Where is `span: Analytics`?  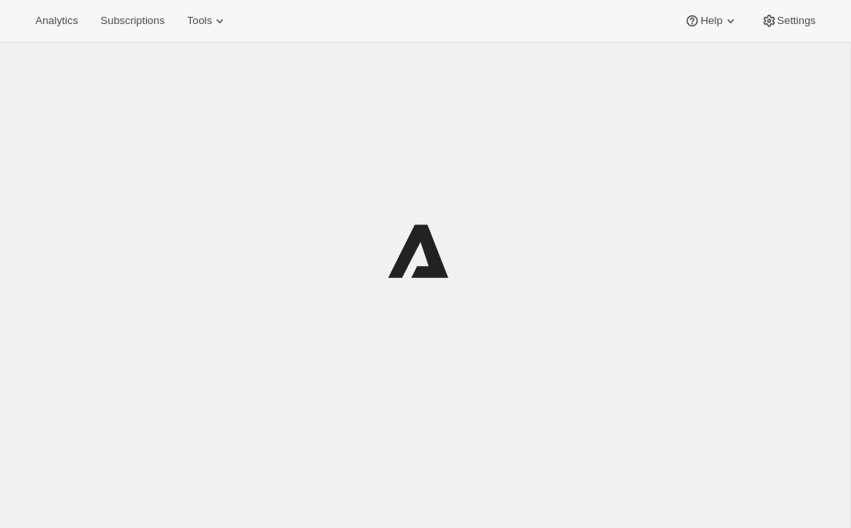 span: Analytics is located at coordinates (56, 21).